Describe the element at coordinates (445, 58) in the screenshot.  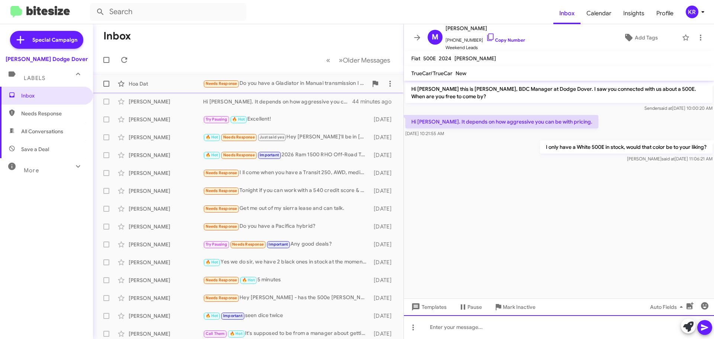
I see `span: 2024` at that location.